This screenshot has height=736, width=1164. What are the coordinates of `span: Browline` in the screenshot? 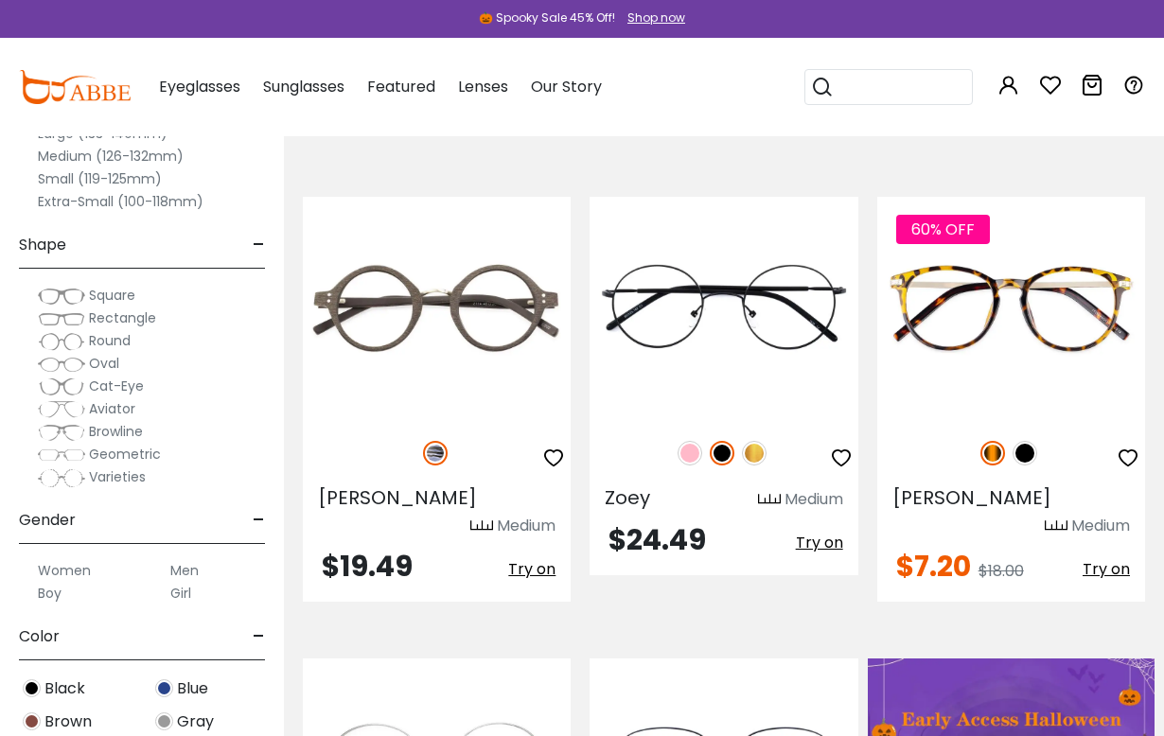 It's located at (115, 431).